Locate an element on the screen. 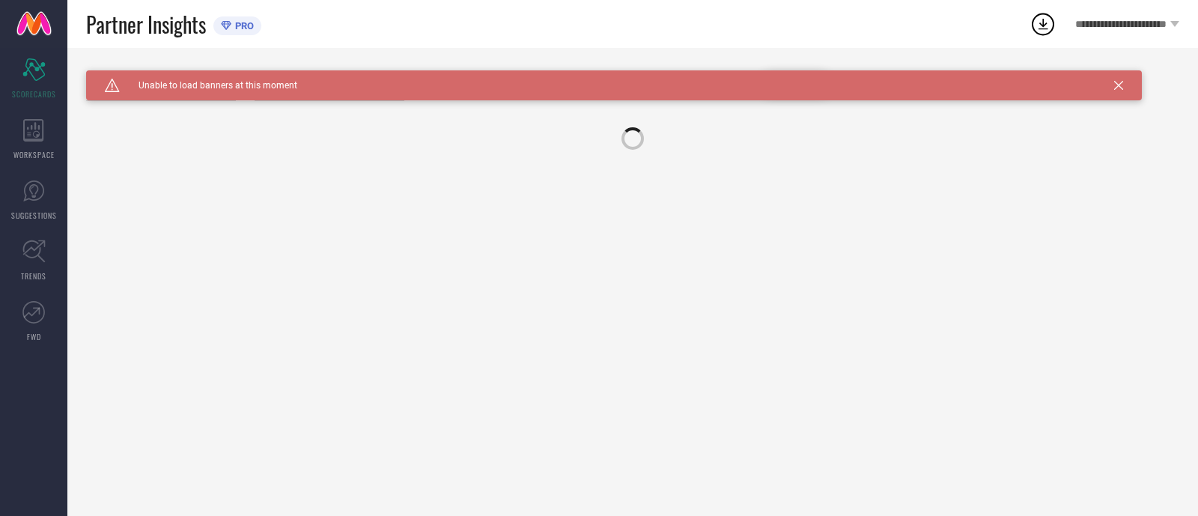 The width and height of the screenshot is (1198, 516). span: PRO is located at coordinates (243, 25).